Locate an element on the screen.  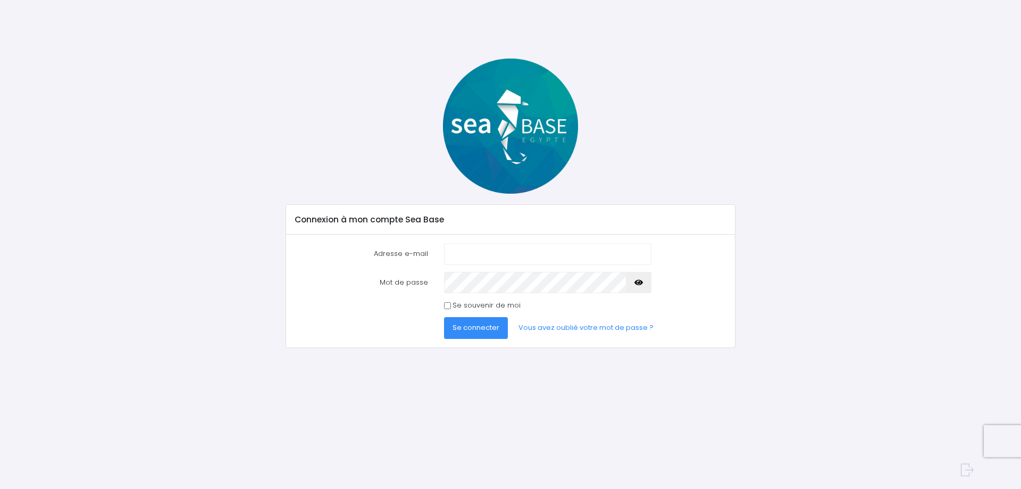
a: Vous avez oublié votre mot de passe ? is located at coordinates (586, 328).